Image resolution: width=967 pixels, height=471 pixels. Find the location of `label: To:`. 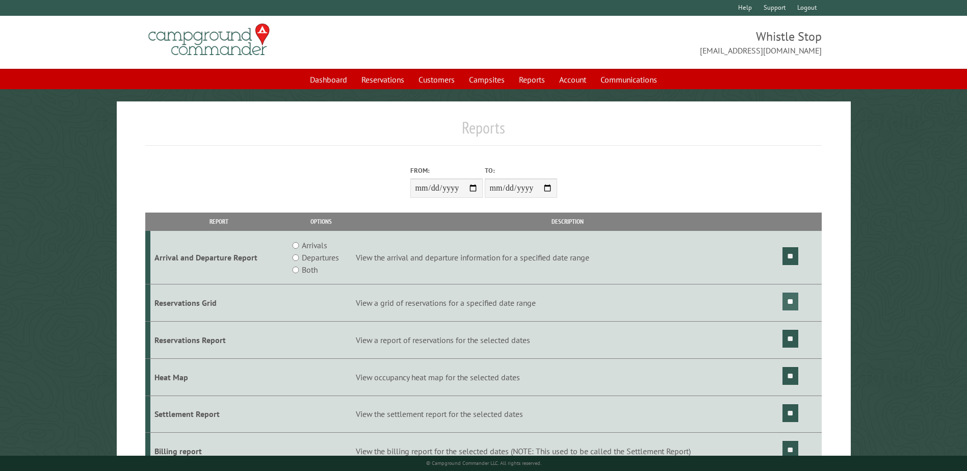

label: To: is located at coordinates (521, 170).